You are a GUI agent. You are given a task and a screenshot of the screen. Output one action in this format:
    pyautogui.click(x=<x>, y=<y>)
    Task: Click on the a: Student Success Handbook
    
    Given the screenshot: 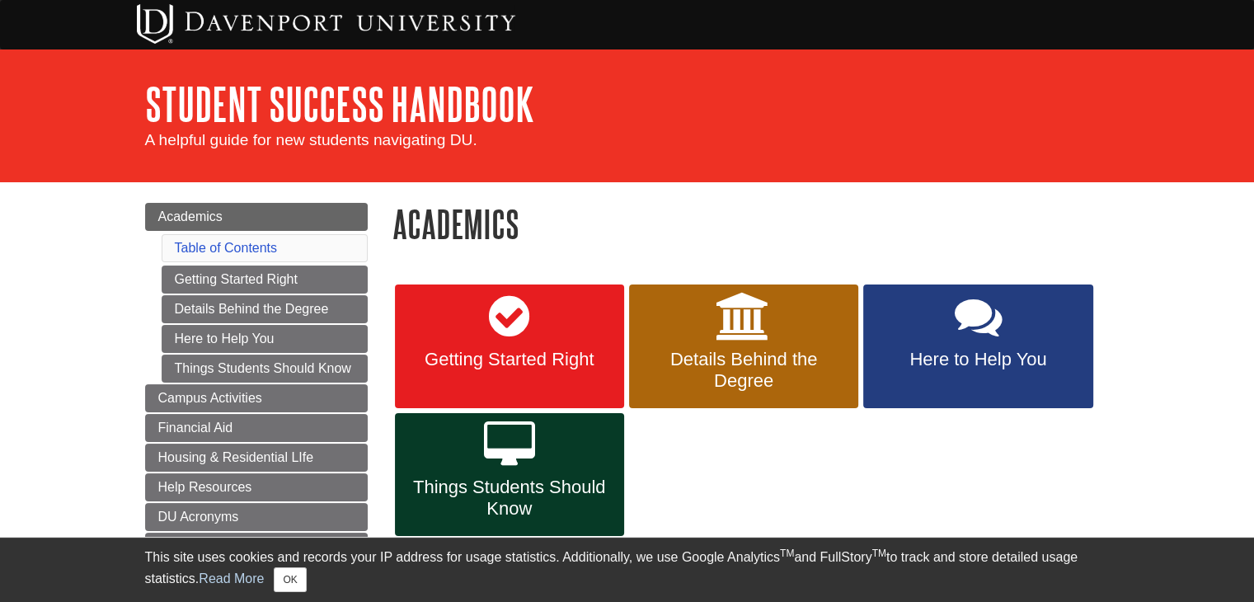 What is the action you would take?
    pyautogui.click(x=340, y=104)
    